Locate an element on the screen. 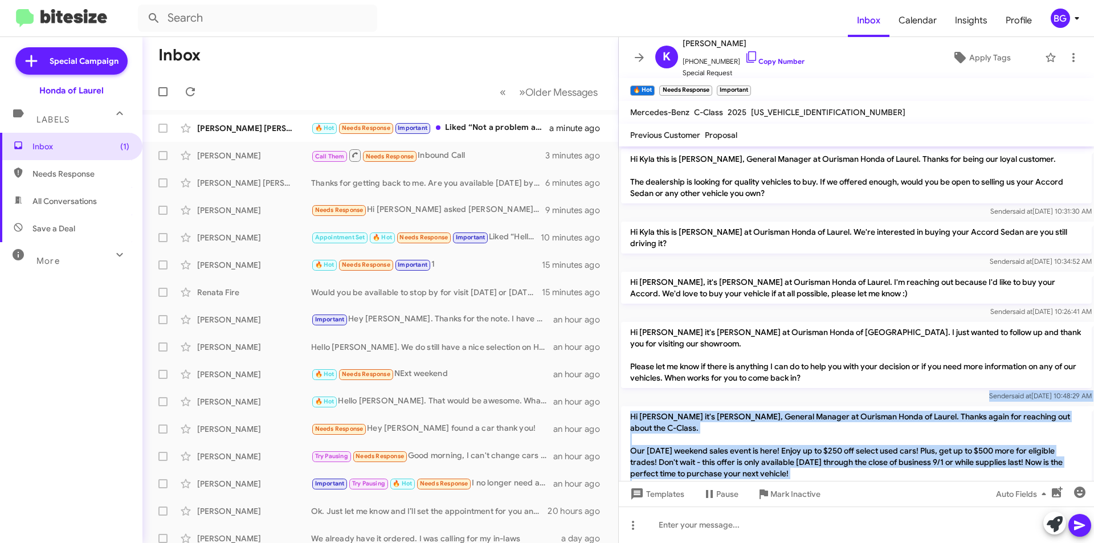 The width and height of the screenshot is (1094, 543). span: (1) is located at coordinates (125, 146).